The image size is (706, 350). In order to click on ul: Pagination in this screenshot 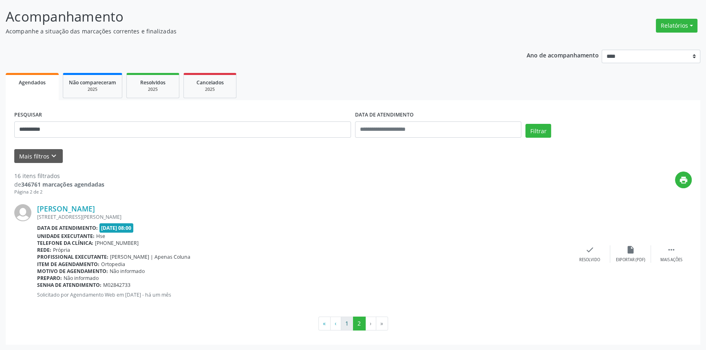, I will do `click(353, 324)`.